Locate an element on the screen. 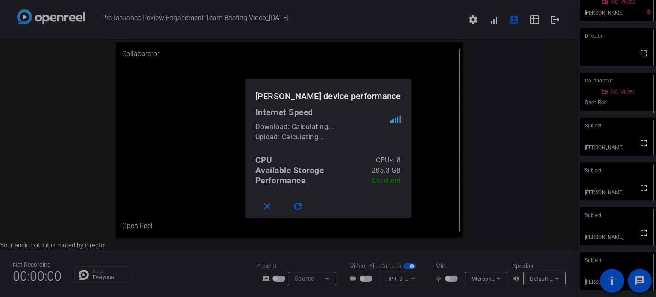  div: Performance is located at coordinates (281, 181).